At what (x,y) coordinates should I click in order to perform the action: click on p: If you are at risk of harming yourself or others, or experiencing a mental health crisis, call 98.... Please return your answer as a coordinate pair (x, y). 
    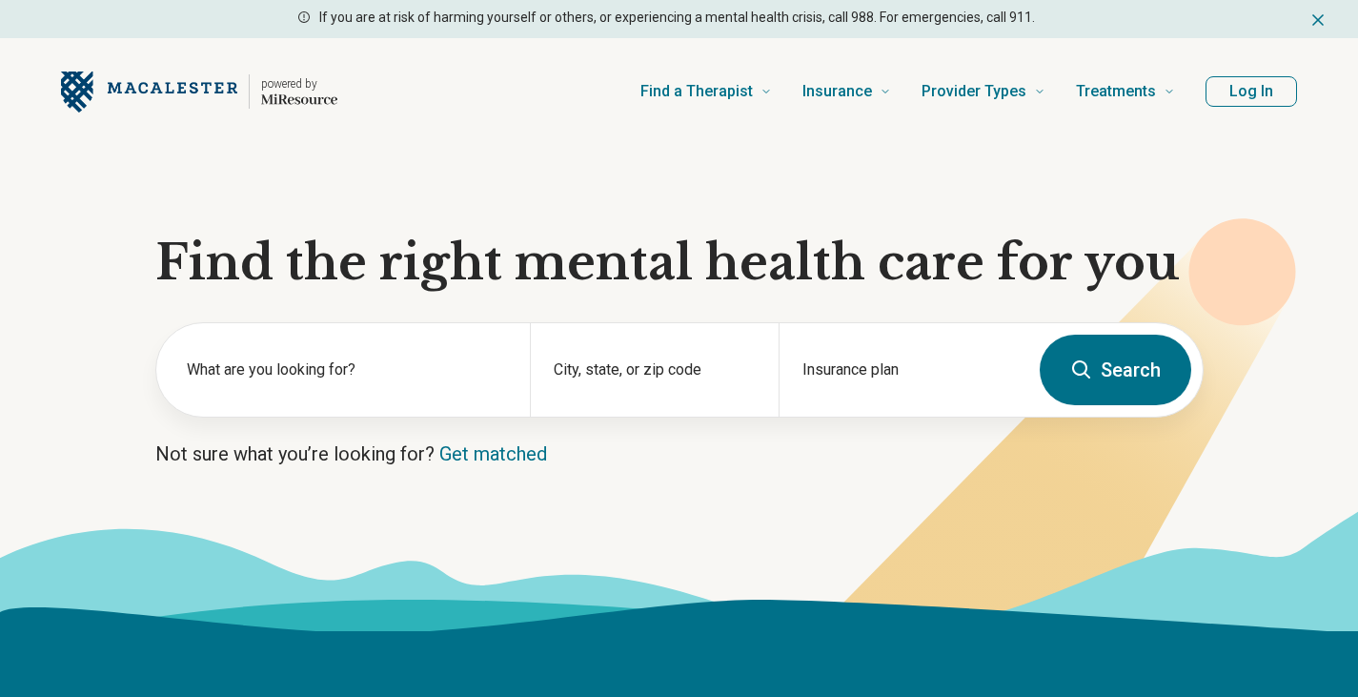
    Looking at the image, I should click on (677, 17).